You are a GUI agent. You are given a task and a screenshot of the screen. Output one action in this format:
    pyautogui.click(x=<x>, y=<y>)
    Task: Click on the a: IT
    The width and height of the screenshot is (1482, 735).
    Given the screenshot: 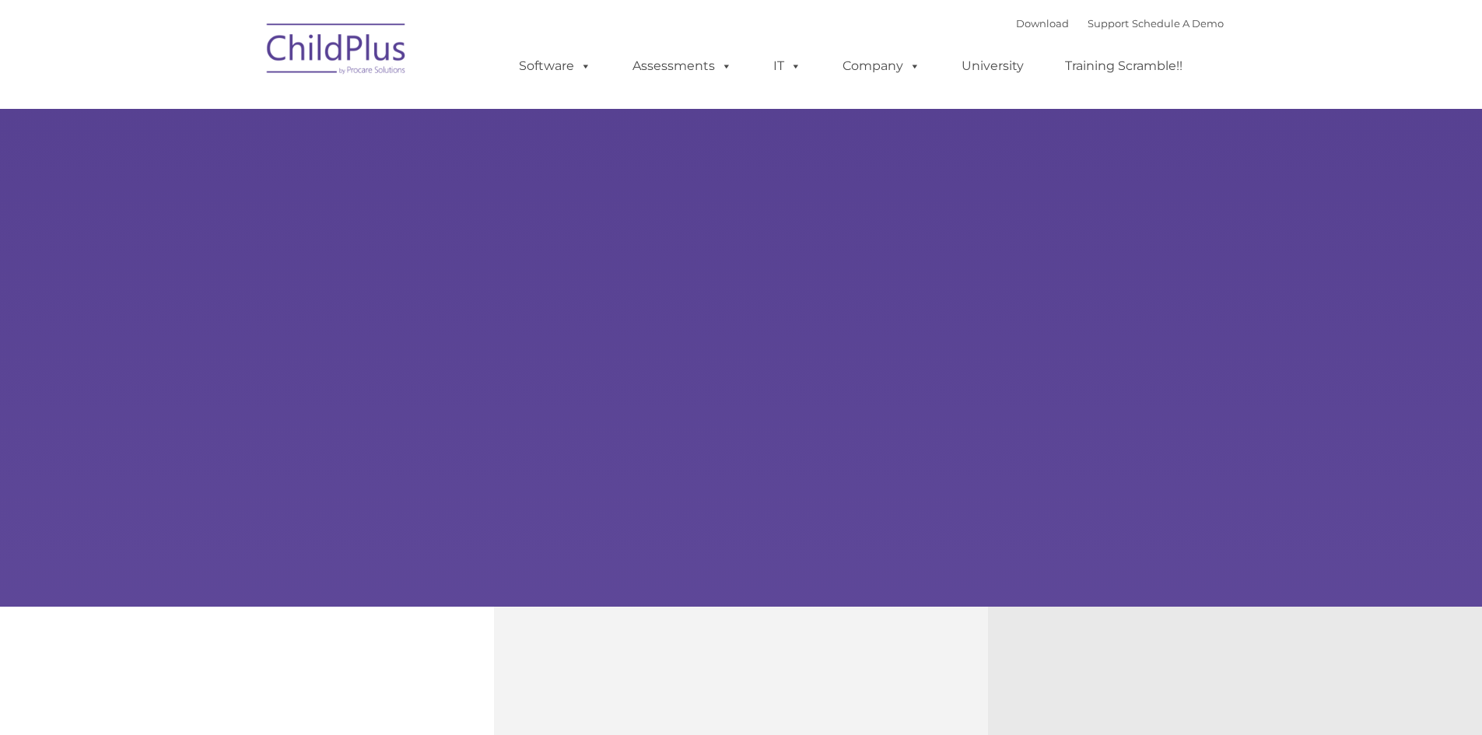 What is the action you would take?
    pyautogui.click(x=788, y=66)
    